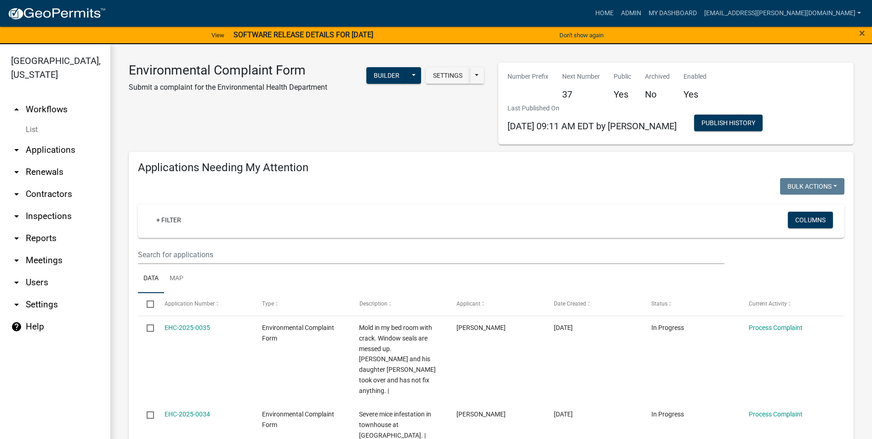 Image resolution: width=872 pixels, height=439 pixels. What do you see at coordinates (497, 304) in the screenshot?
I see `datatable-header-cell: Applicant` at bounding box center [497, 304].